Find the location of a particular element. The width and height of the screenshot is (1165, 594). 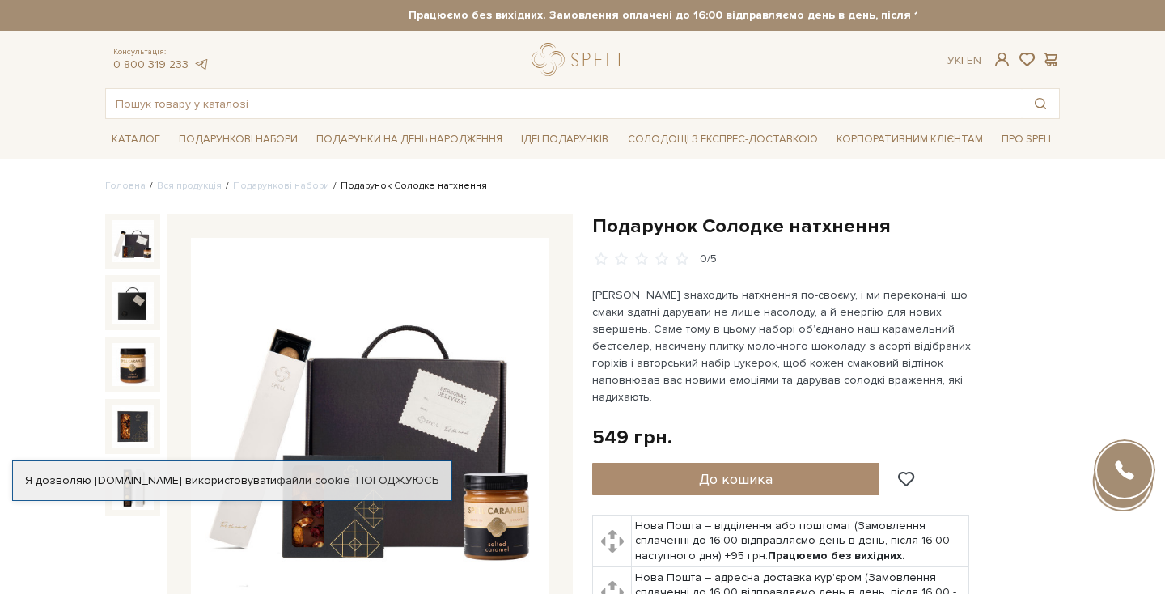

b: Працюємо без вихідних. is located at coordinates (837, 555).